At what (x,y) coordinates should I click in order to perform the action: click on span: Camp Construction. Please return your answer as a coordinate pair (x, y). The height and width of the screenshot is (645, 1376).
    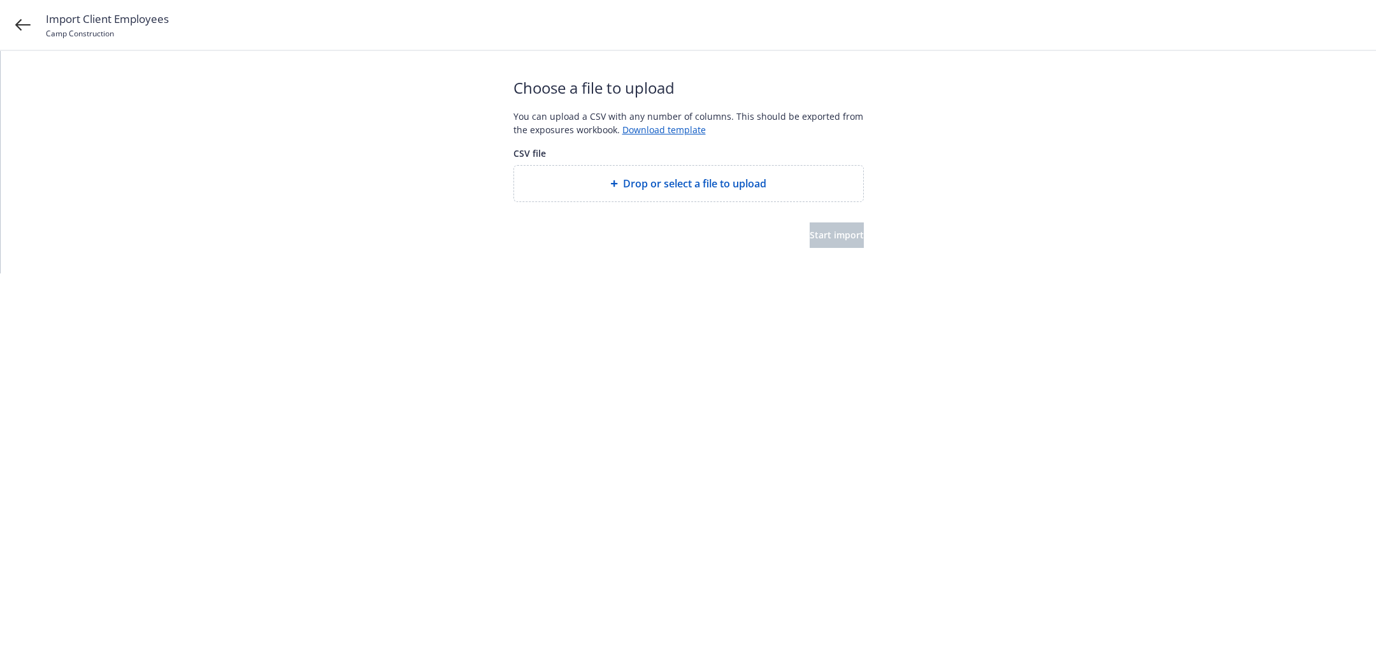
    Looking at the image, I should click on (80, 33).